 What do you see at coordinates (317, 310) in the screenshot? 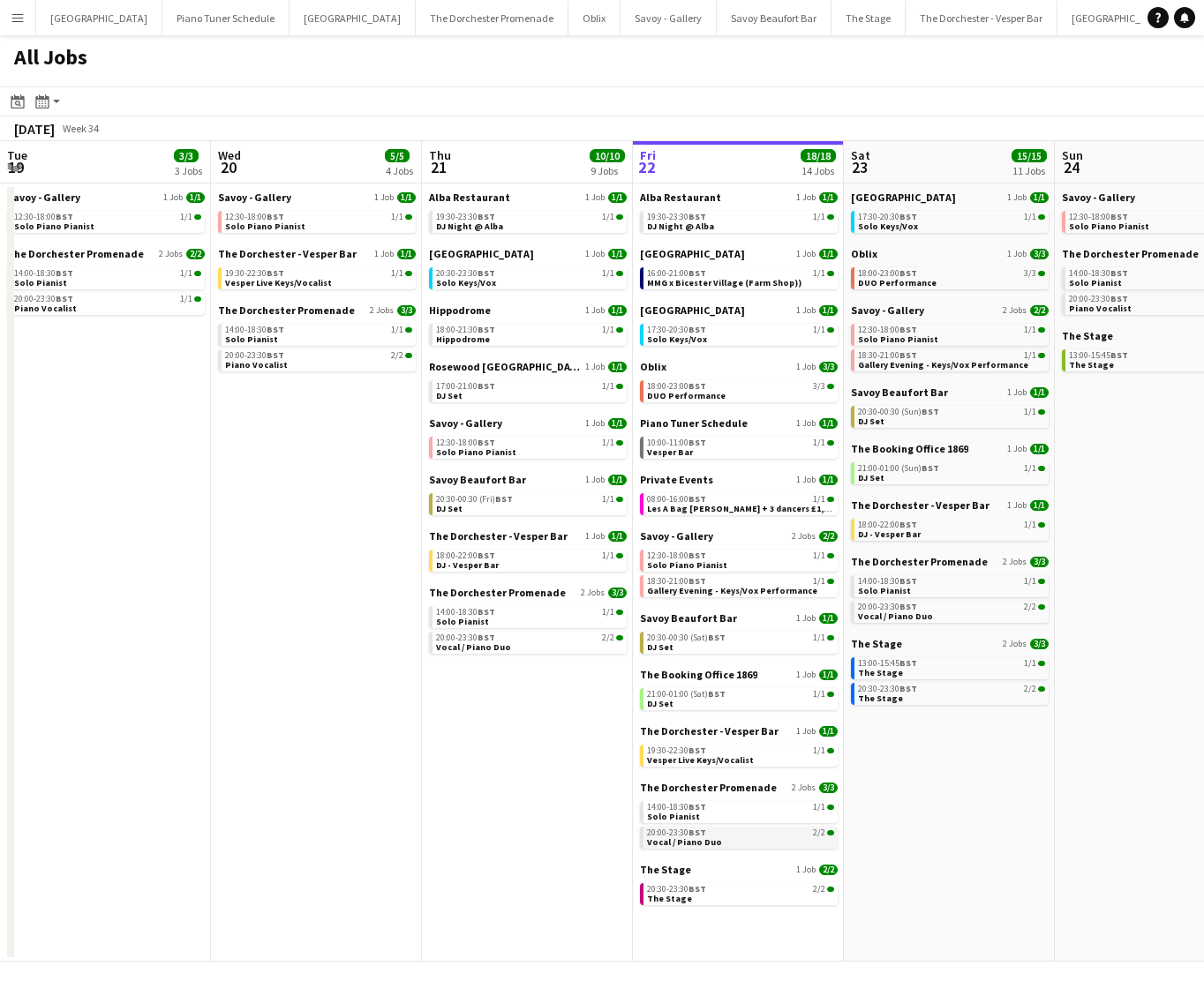
I see `a: The Dorchester Promenade2 Jobs3/3` at bounding box center [317, 310].